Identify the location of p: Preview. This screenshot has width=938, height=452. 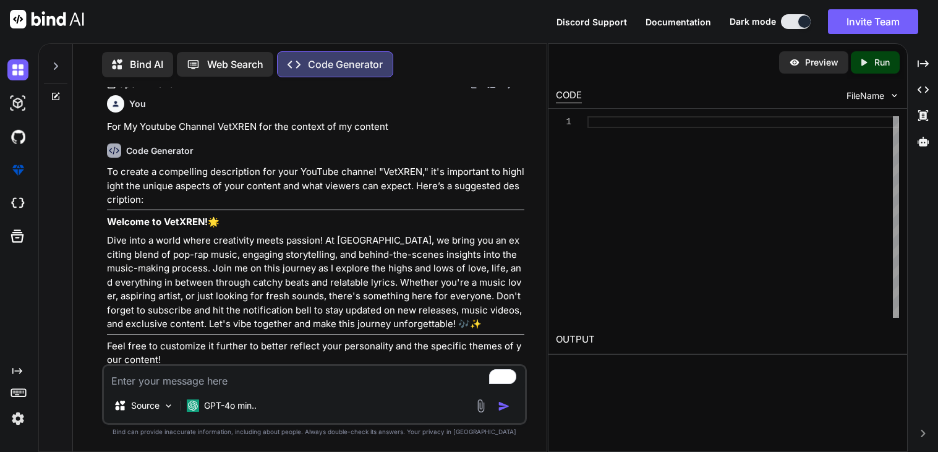
(822, 62).